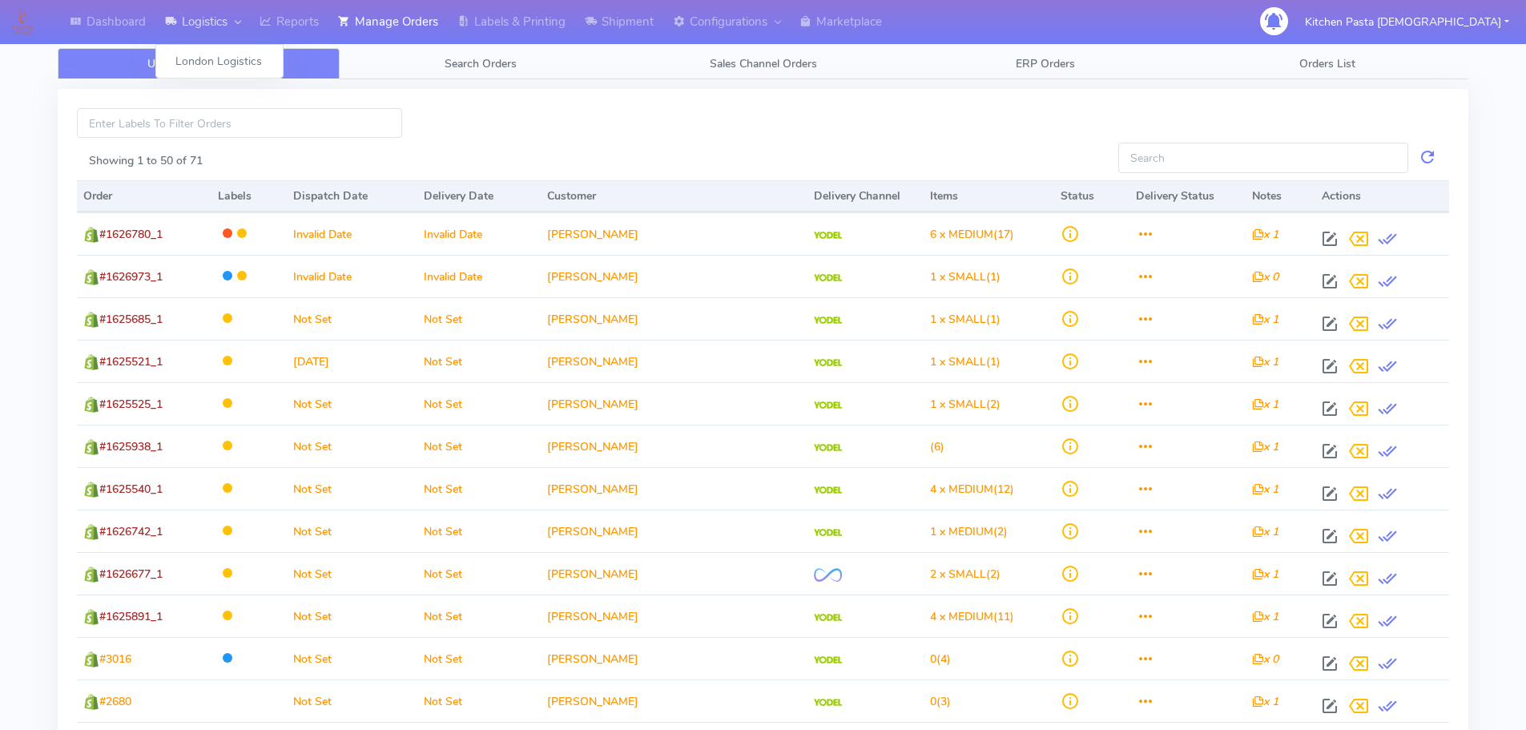 The image size is (1526, 730). I want to click on th: Notes, so click(1280, 196).